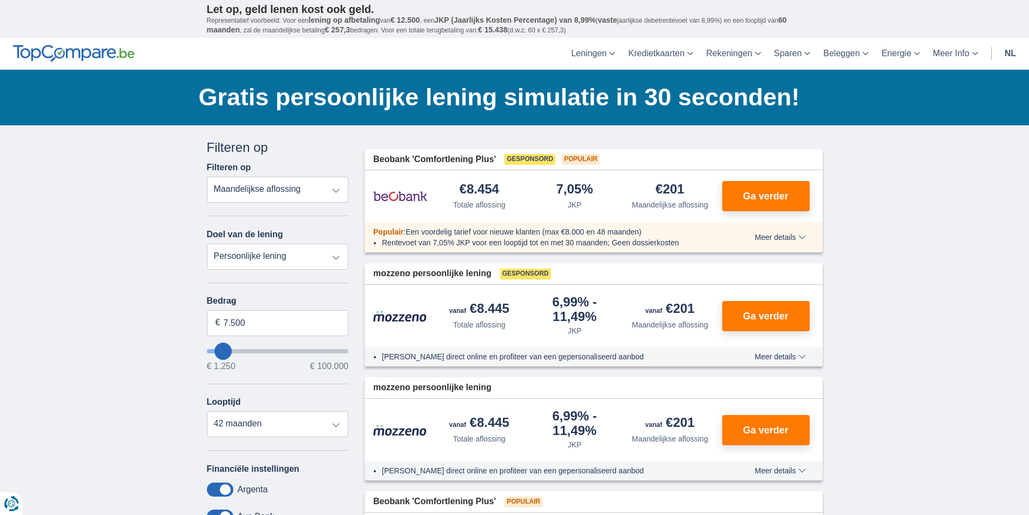  What do you see at coordinates (278, 351) in the screenshot?
I see `input: wantToBorrow` at bounding box center [278, 351].